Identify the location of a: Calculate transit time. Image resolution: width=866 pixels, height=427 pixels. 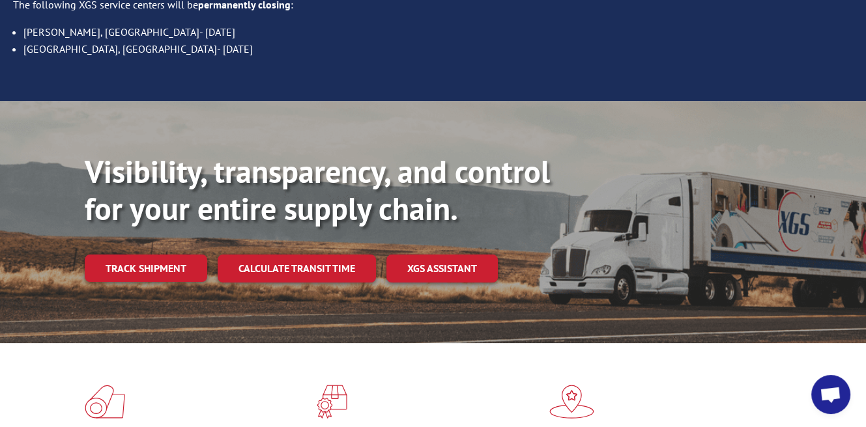
(296, 268).